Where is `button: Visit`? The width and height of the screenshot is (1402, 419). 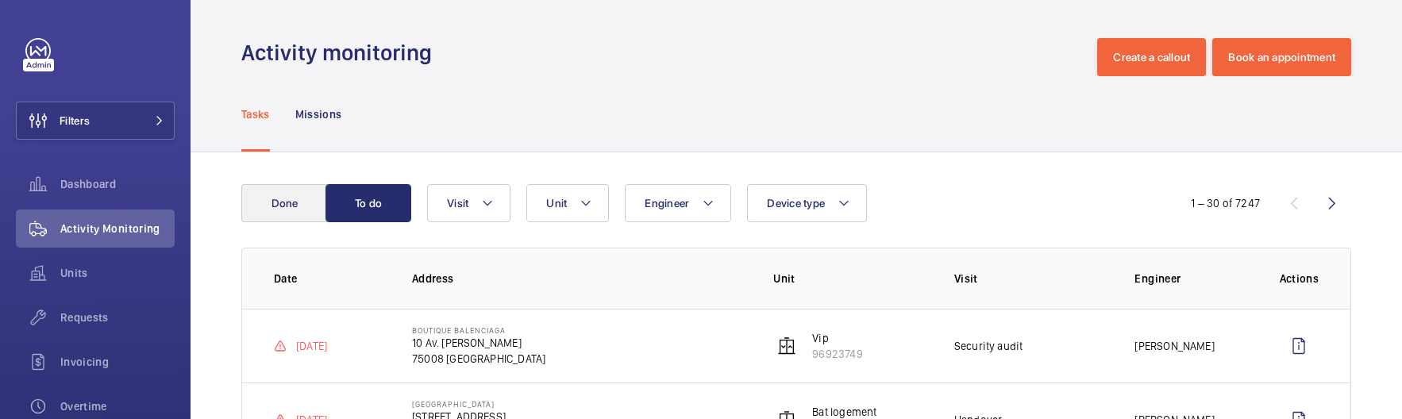
button: Visit is located at coordinates (468, 203).